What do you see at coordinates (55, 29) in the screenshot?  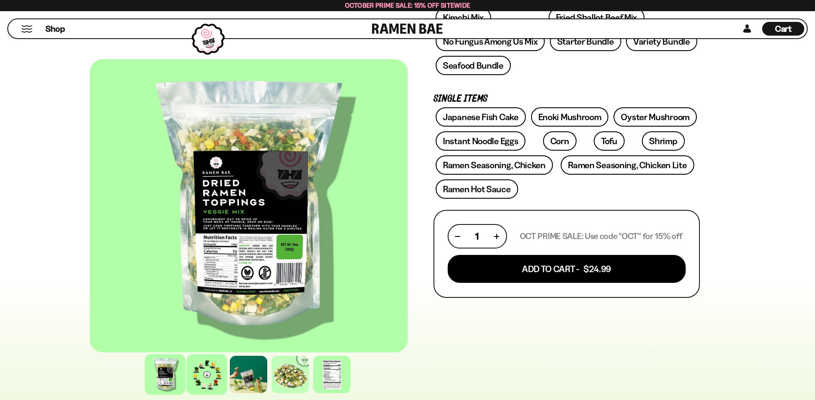 I see `a: Shop` at bounding box center [55, 29].